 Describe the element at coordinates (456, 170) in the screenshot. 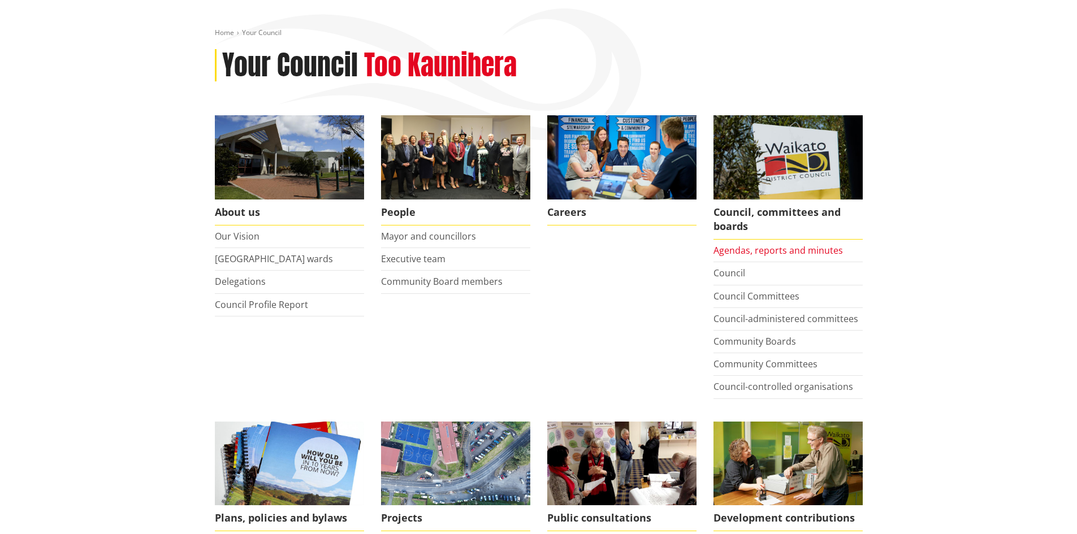

I see `a: 2022 Council People` at that location.